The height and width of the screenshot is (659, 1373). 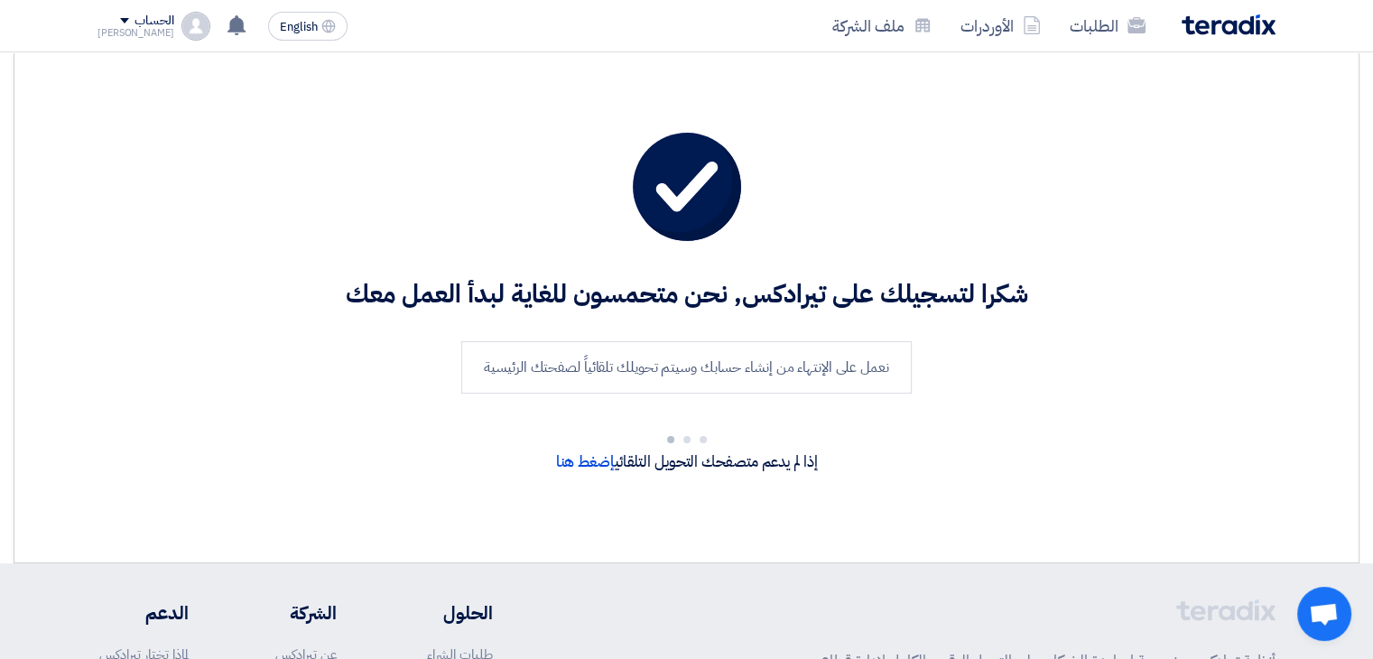 I want to click on a: الطلبات, so click(x=1107, y=25).